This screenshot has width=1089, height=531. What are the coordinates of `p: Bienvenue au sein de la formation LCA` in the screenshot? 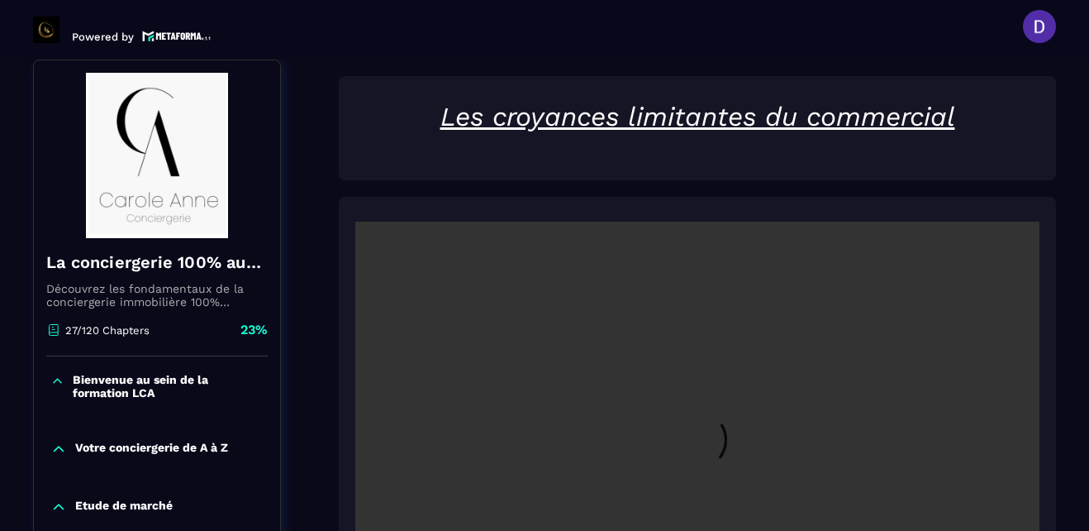 It's located at (168, 386).